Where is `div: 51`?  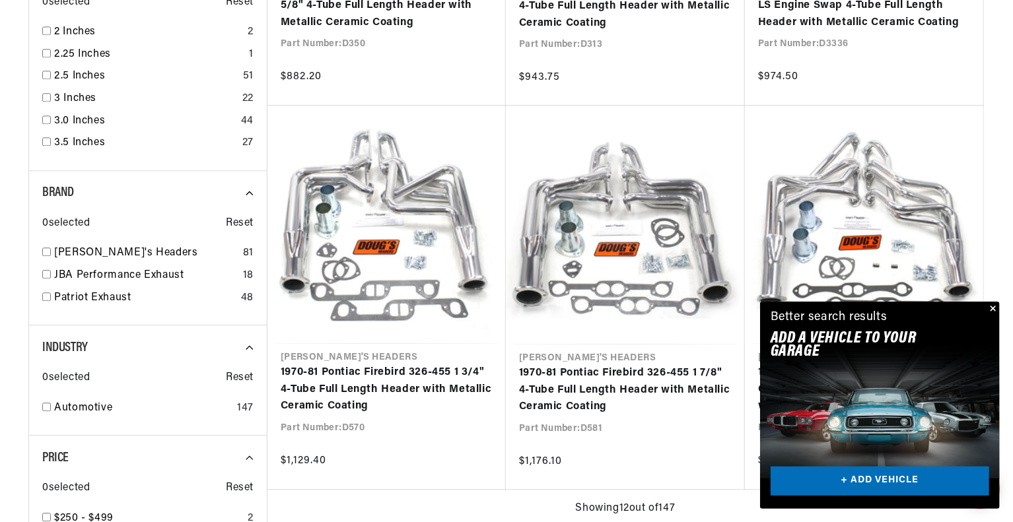
div: 51 is located at coordinates (248, 77).